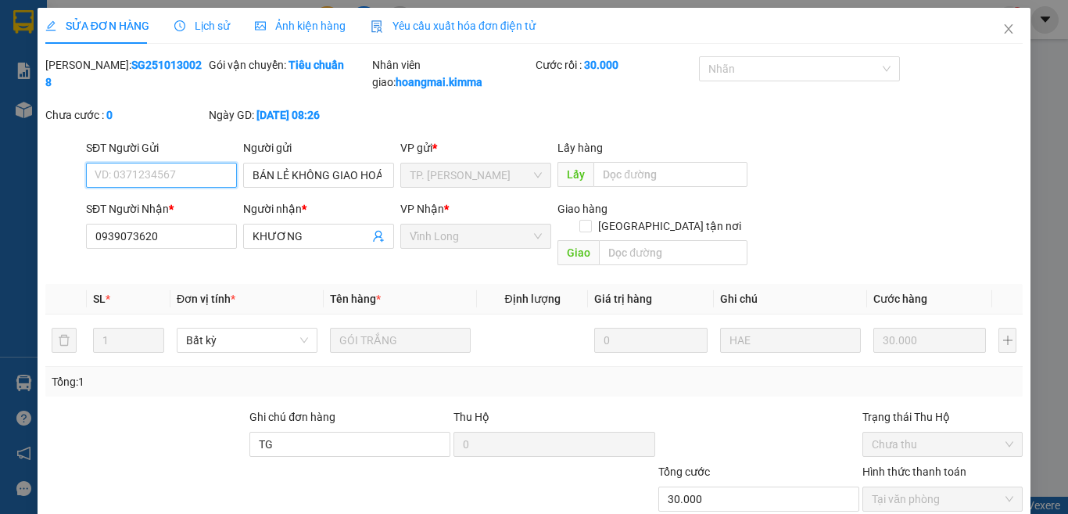 The height and width of the screenshot is (514, 1068). I want to click on label: Ghi chú đơn hàng, so click(292, 417).